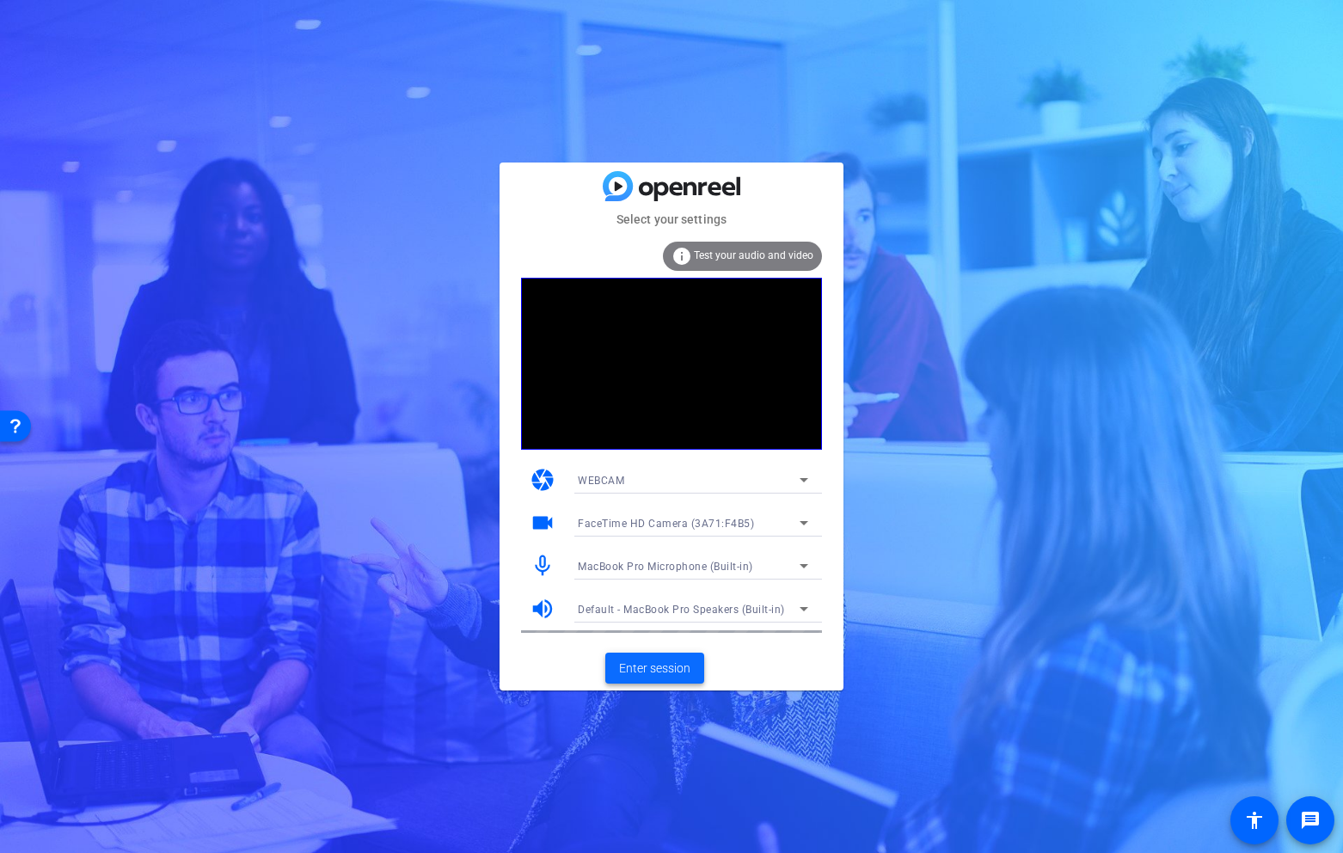 The height and width of the screenshot is (853, 1343). What do you see at coordinates (543, 523) in the screenshot?
I see `mat-icon: videocam` at bounding box center [543, 523].